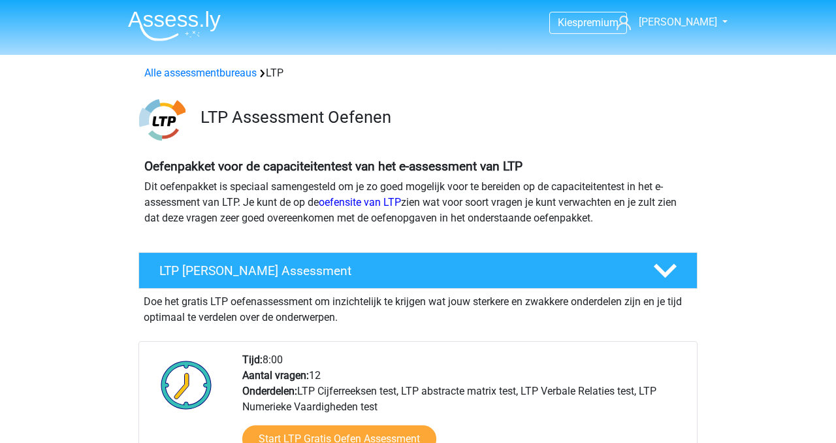  What do you see at coordinates (270, 391) in the screenshot?
I see `b: Onderdelen:` at bounding box center [270, 391].